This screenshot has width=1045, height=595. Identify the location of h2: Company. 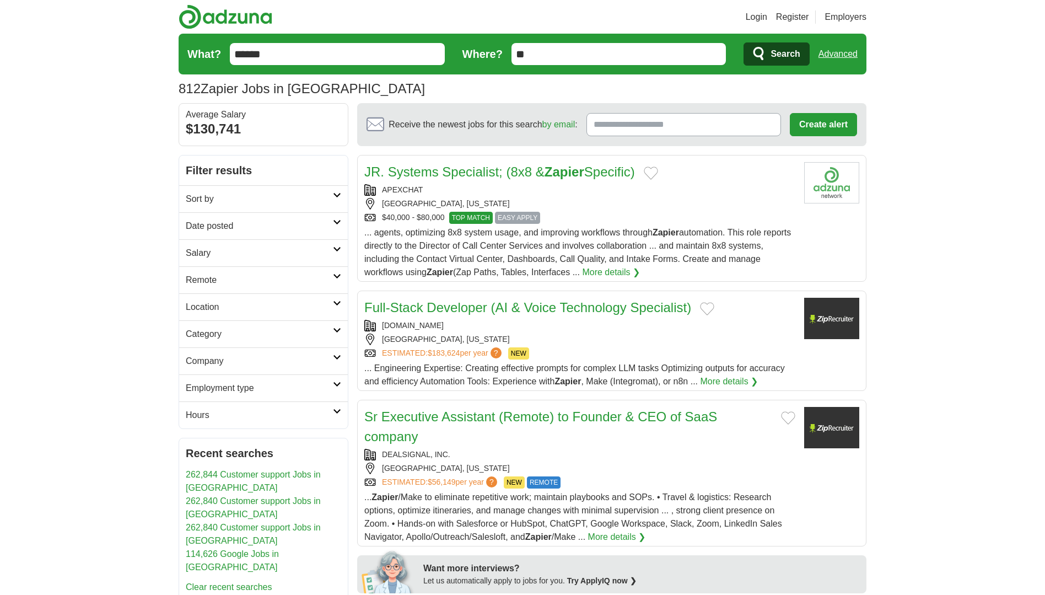
(259, 361).